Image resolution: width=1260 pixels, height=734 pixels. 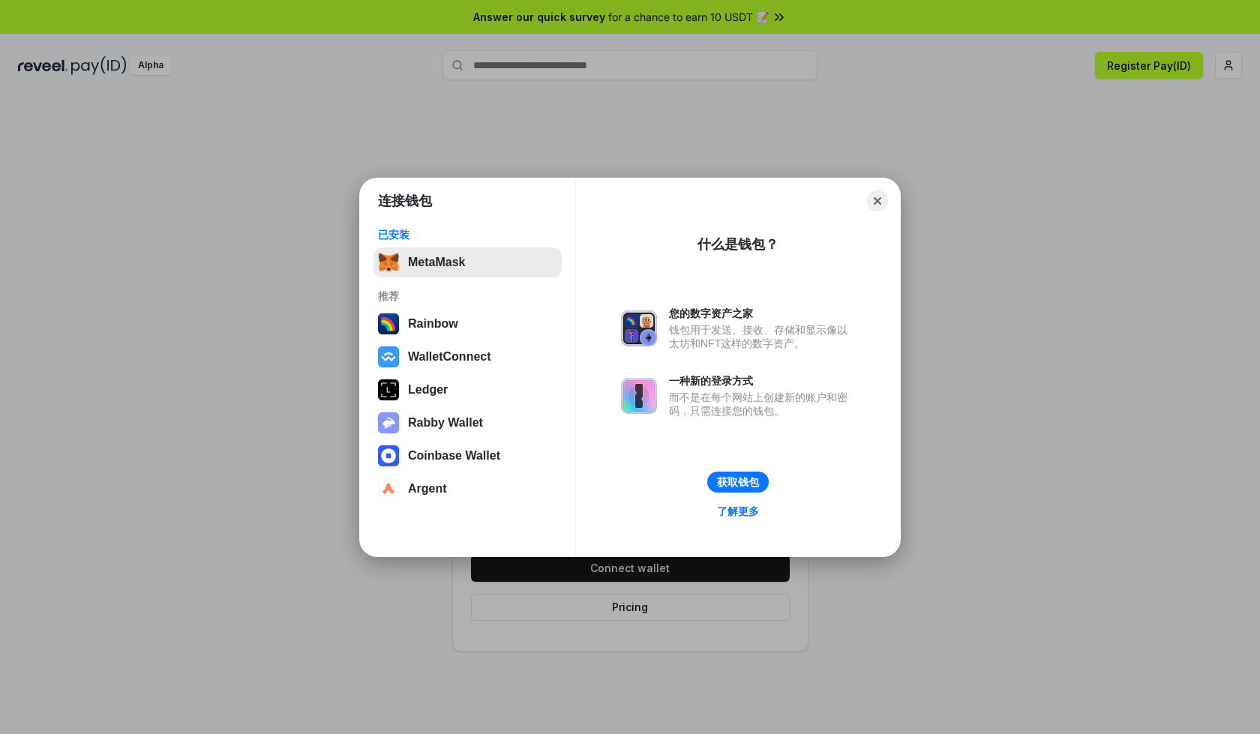 I want to click on button: Ledger, so click(x=467, y=390).